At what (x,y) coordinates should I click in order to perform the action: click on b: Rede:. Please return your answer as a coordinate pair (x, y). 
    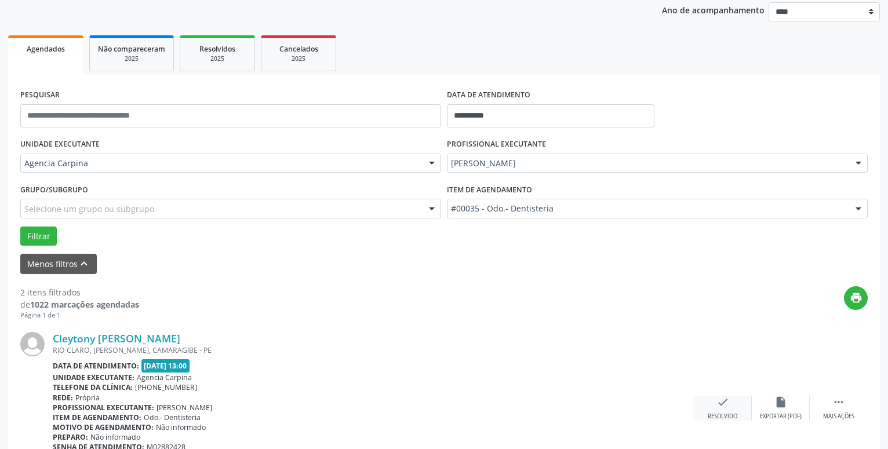
    Looking at the image, I should click on (63, 397).